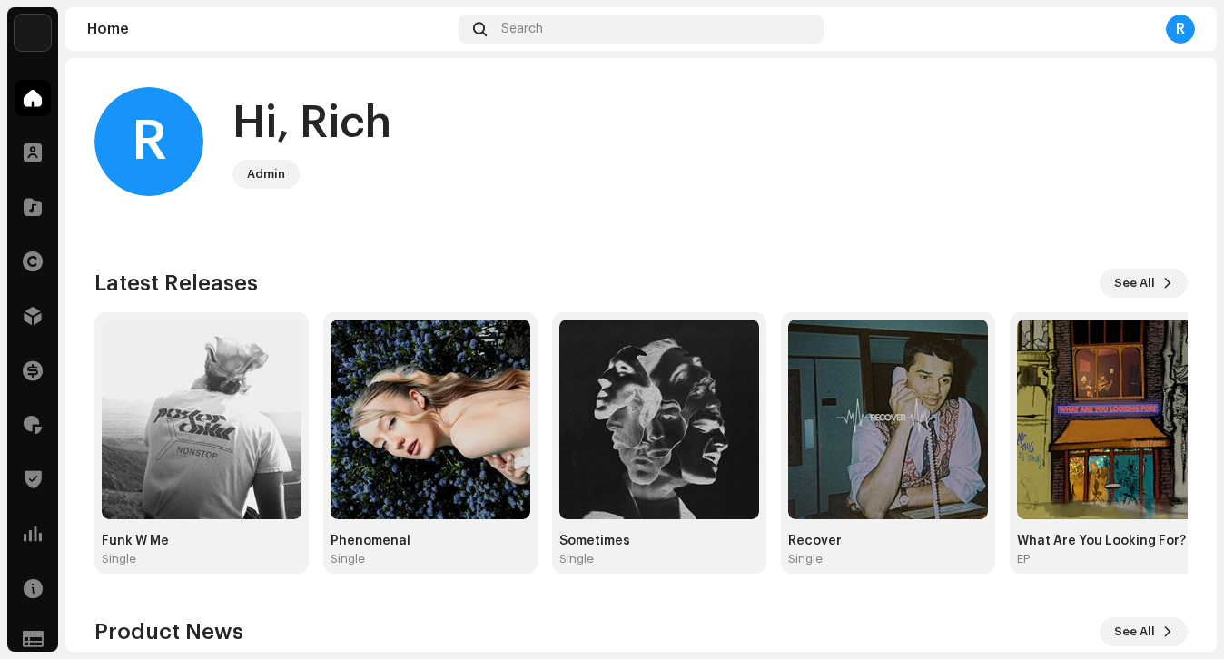 This screenshot has width=1224, height=659. Describe the element at coordinates (430, 419) in the screenshot. I see `img: 918831e2-8168-4ec3-84df-180867041601` at that location.